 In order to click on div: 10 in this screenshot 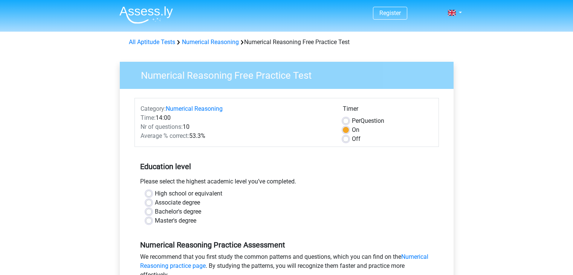, I will do `click(236, 127)`.